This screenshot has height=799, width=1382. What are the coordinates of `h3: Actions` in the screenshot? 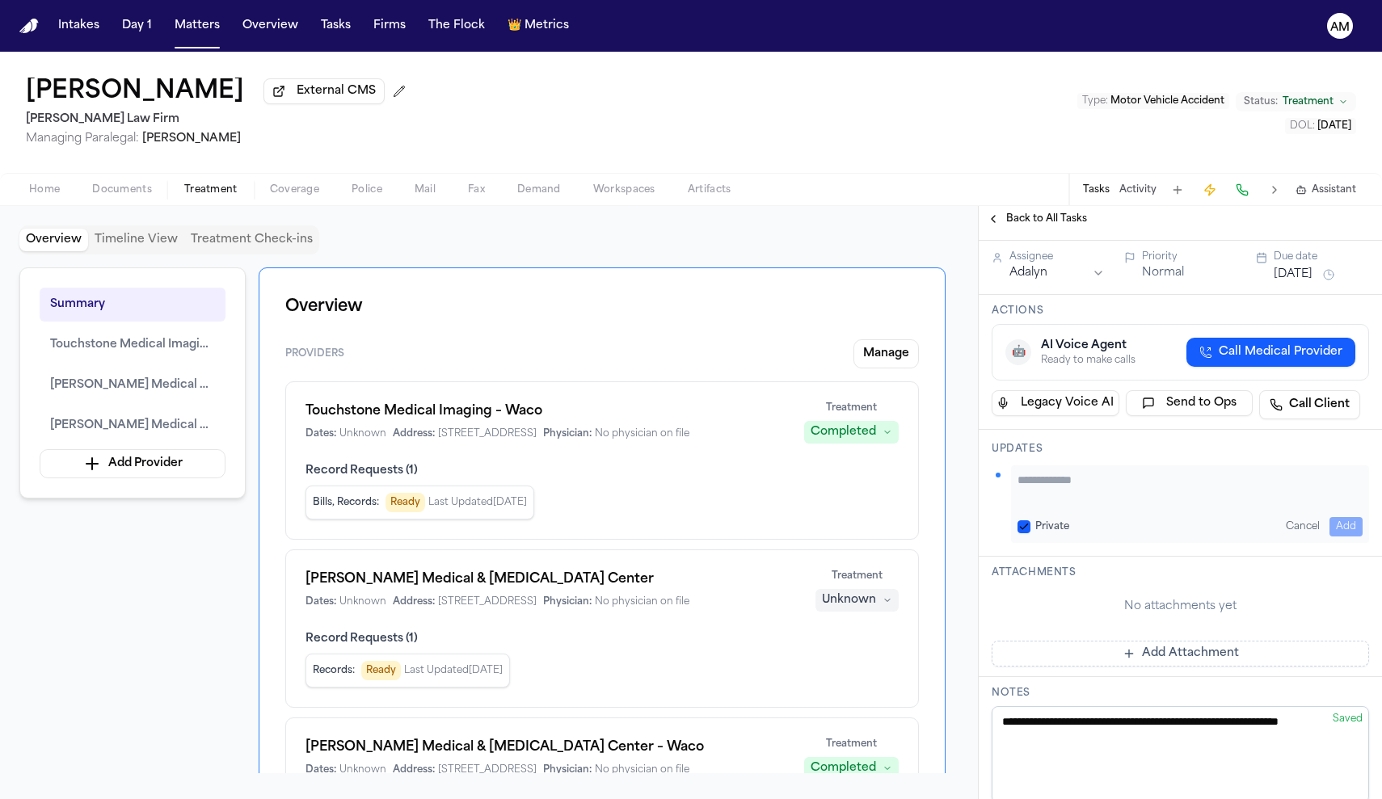 It's located at (1180, 311).